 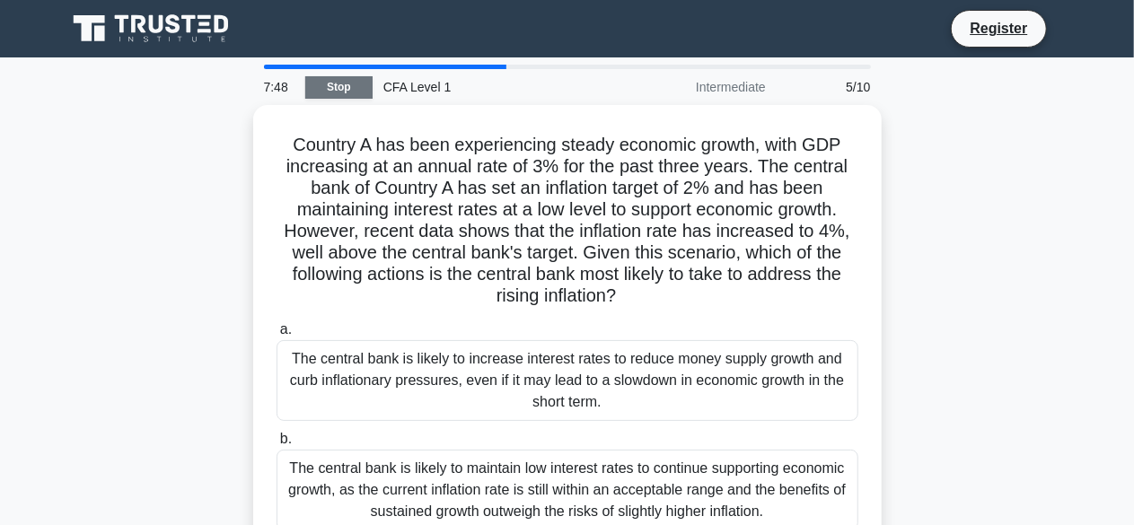 I want to click on div: CFA Level 1, so click(x=496, y=87).